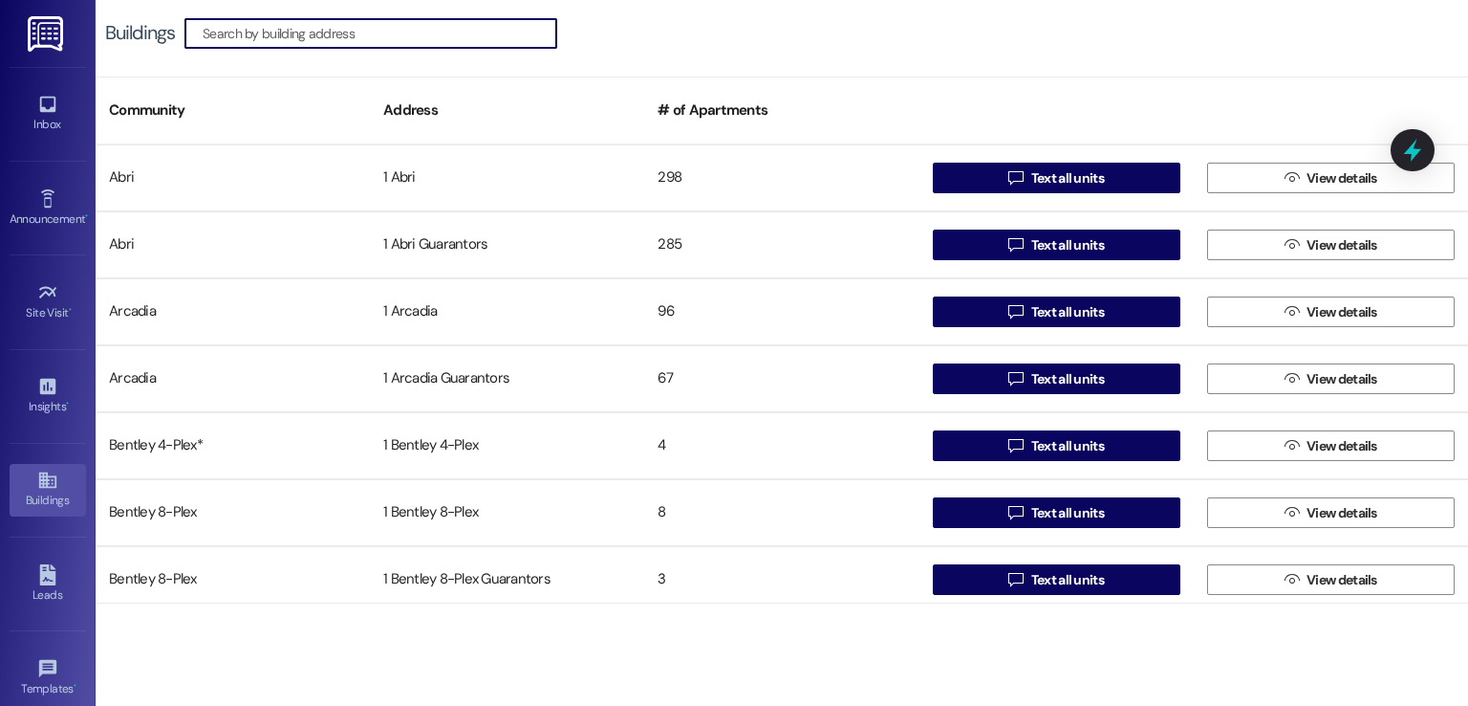 The image size is (1468, 706). Describe the element at coordinates (507, 445) in the screenshot. I see `div: 1 Bentley 4-Plex` at that location.